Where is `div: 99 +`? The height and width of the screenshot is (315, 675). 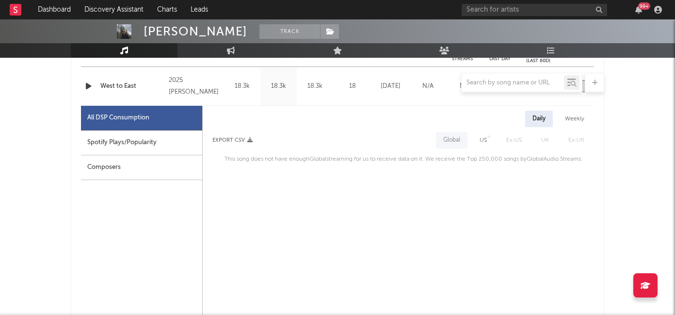
div: 99 + is located at coordinates (644, 6).